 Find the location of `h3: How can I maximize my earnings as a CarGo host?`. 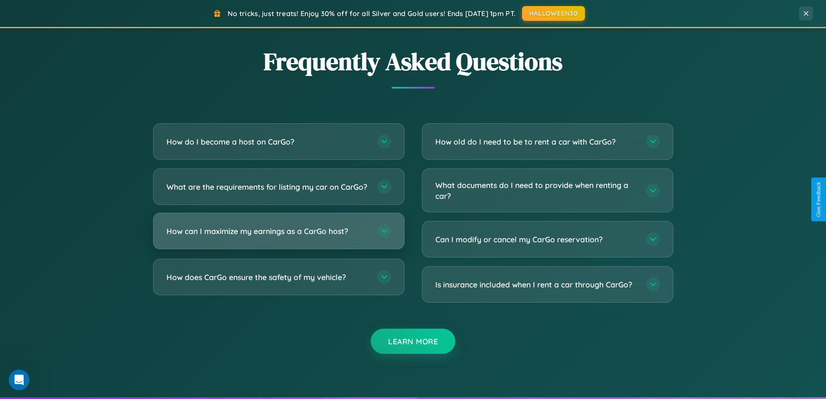

h3: How can I maximize my earnings as a CarGo host? is located at coordinates (268, 231).